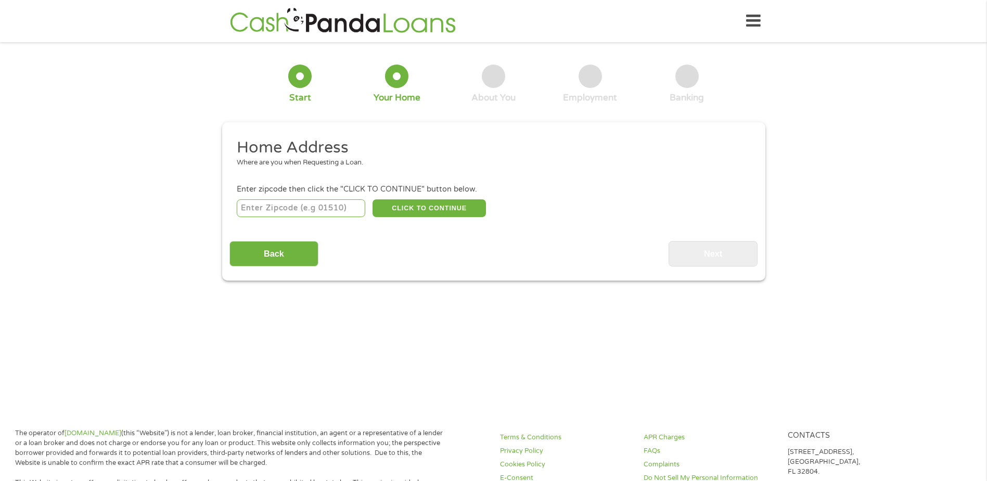 The height and width of the screenshot is (481, 987). What do you see at coordinates (687, 98) in the screenshot?
I see `div: Banking` at bounding box center [687, 98].